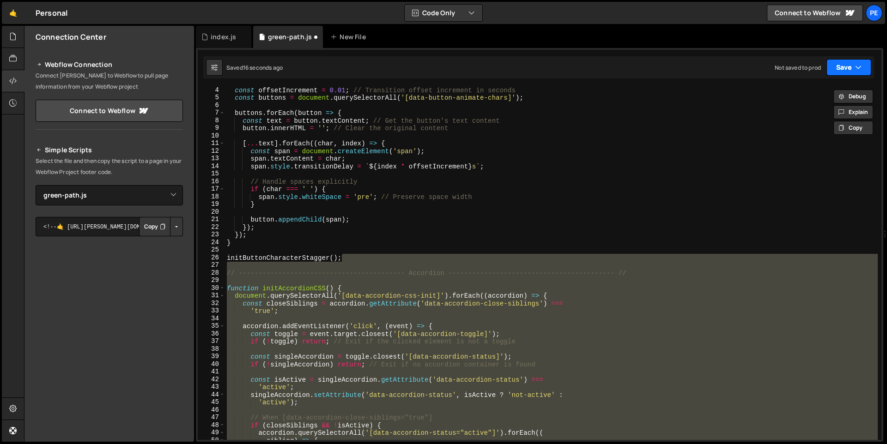  I want to click on div: 4, so click(211, 90).